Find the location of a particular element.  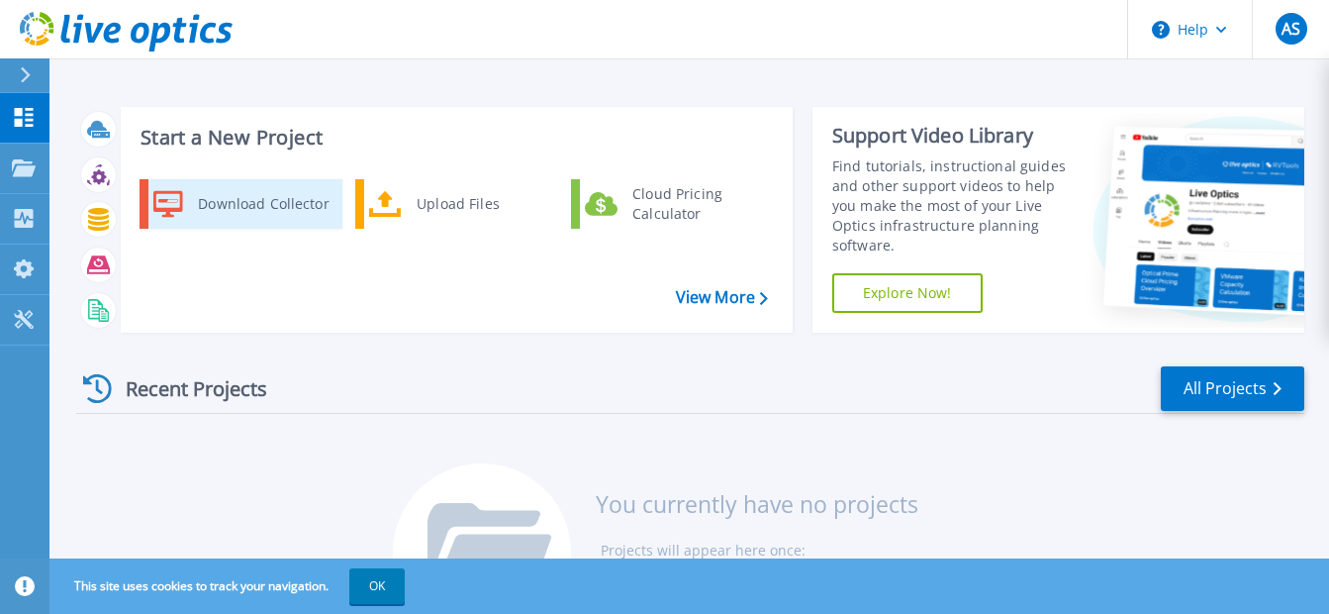

div: Recent Projects is located at coordinates (185, 388).